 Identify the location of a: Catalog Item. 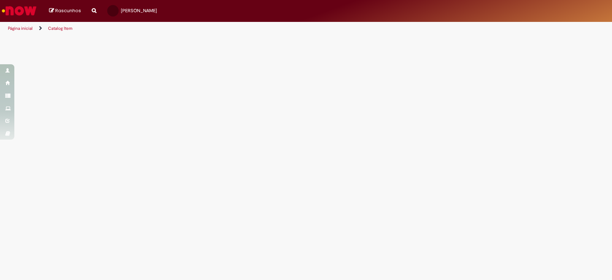
(60, 28).